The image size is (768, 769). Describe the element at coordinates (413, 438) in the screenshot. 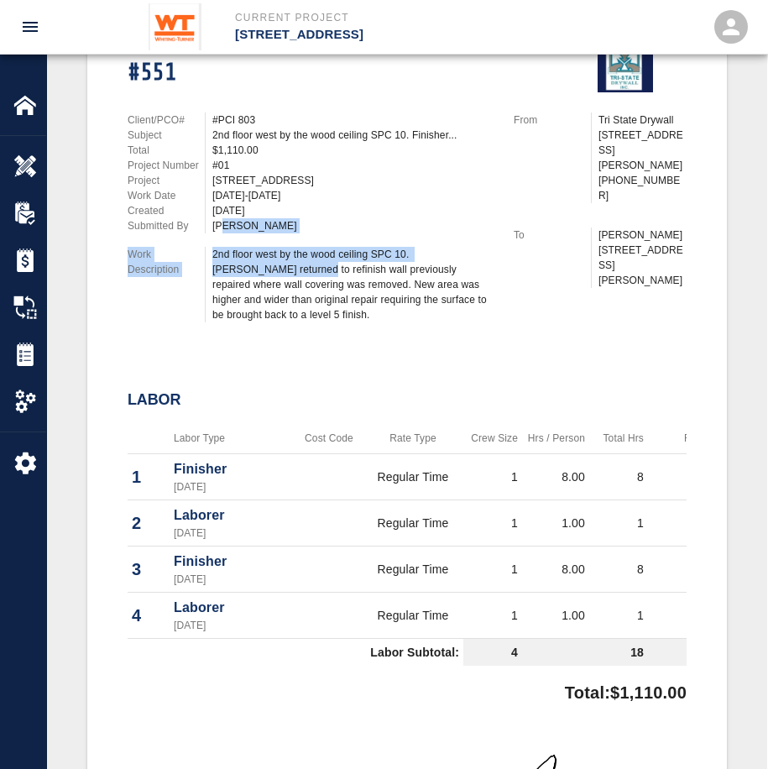

I see `th: Rate Type` at that location.